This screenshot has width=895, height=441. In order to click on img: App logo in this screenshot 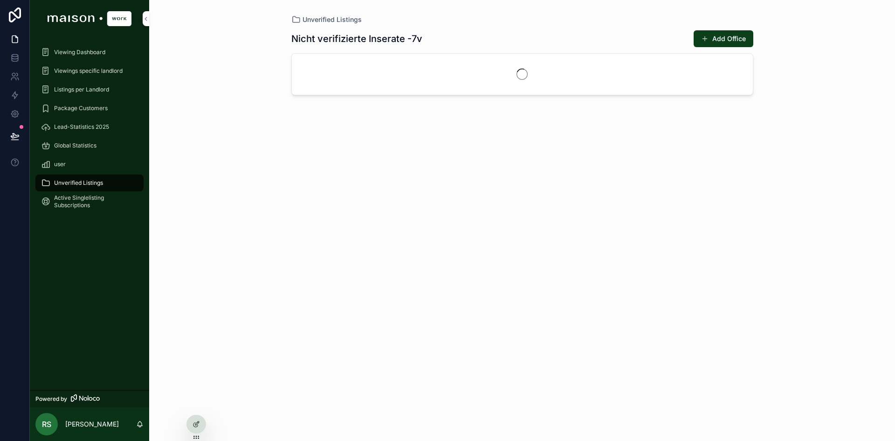, I will do `click(90, 19)`.